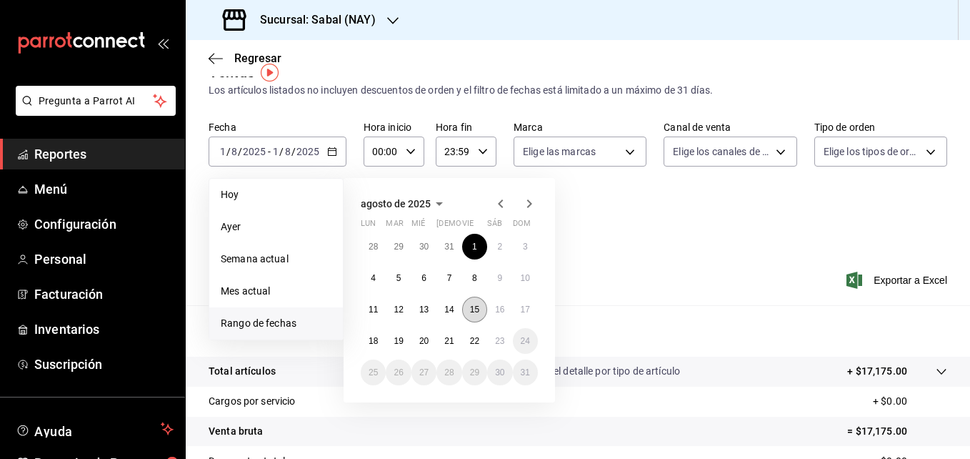  Describe the element at coordinates (398, 309) in the screenshot. I see `abbr: 12 de agosto de 2025` at that location.